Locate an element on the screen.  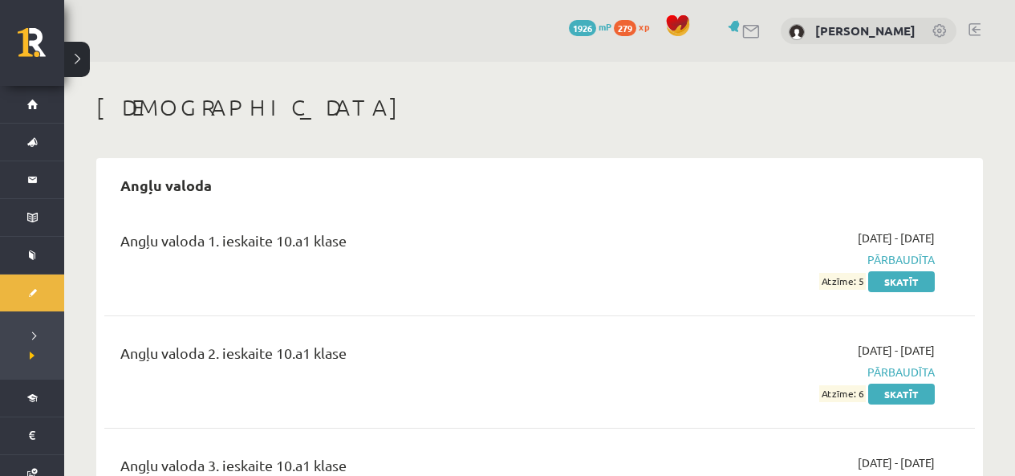
span: 279 is located at coordinates (625, 28).